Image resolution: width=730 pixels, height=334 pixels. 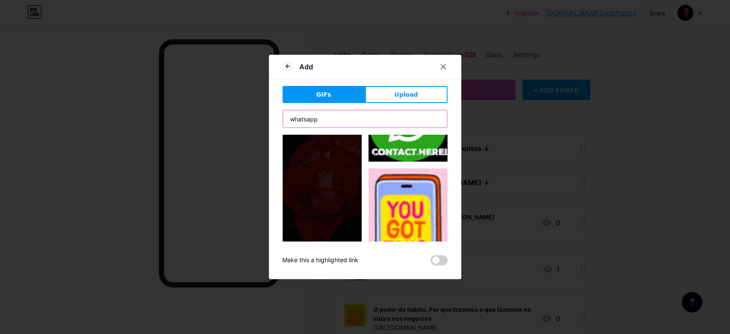 I want to click on input: Search, so click(x=365, y=119).